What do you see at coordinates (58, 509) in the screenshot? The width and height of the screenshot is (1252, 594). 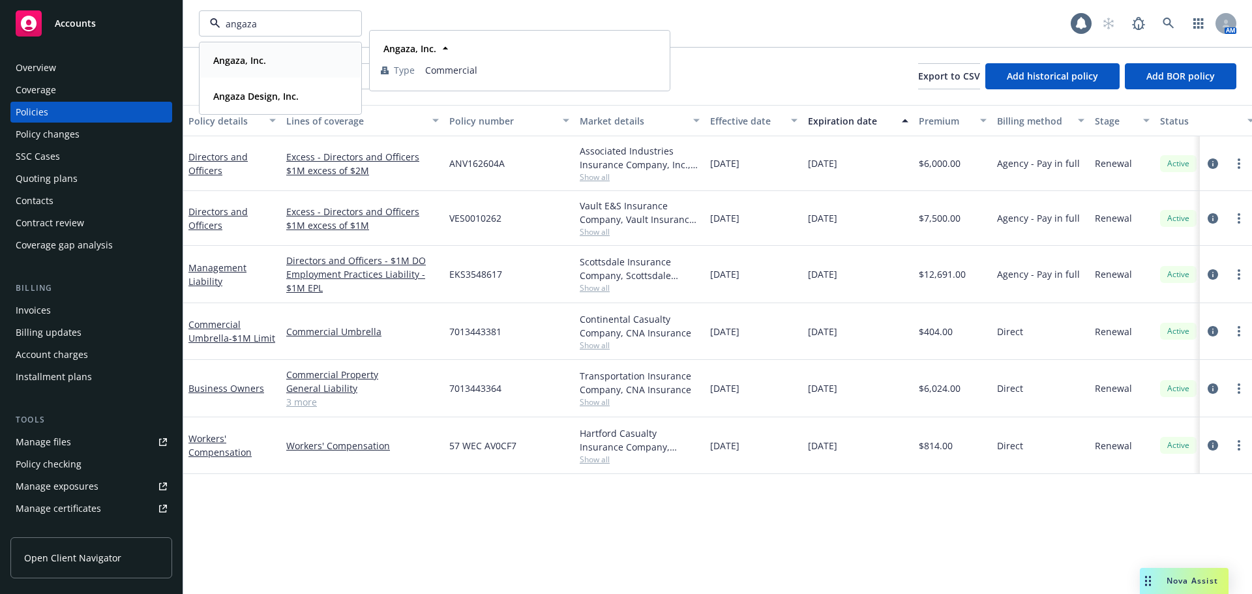 I see `div: Manage certificates` at bounding box center [58, 509].